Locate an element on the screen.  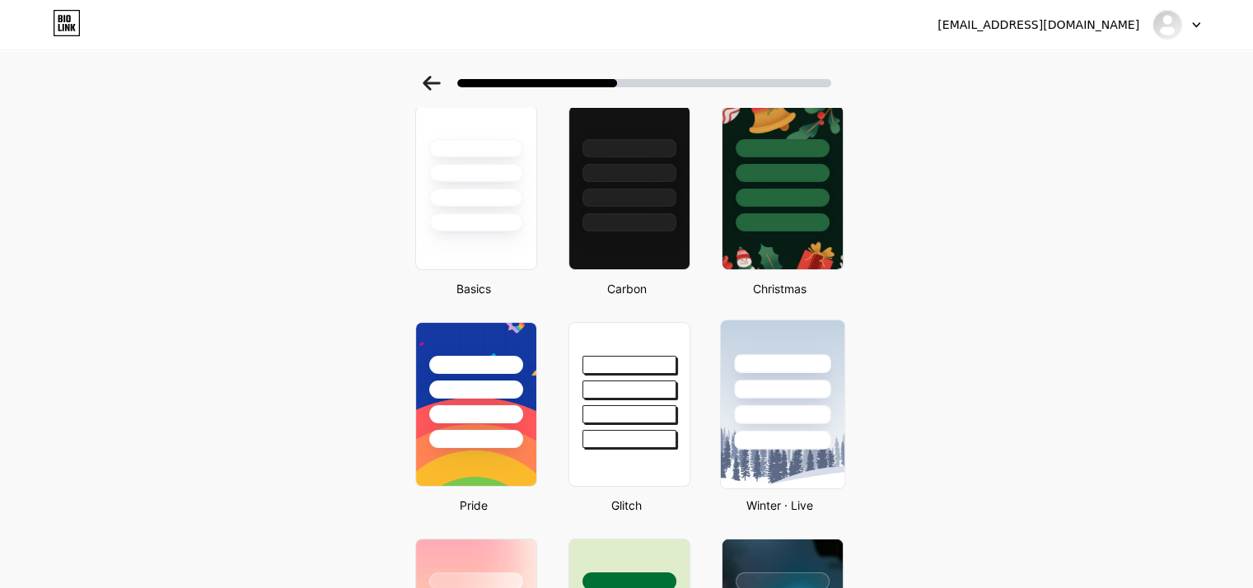
div: Basics is located at coordinates (474, 288).